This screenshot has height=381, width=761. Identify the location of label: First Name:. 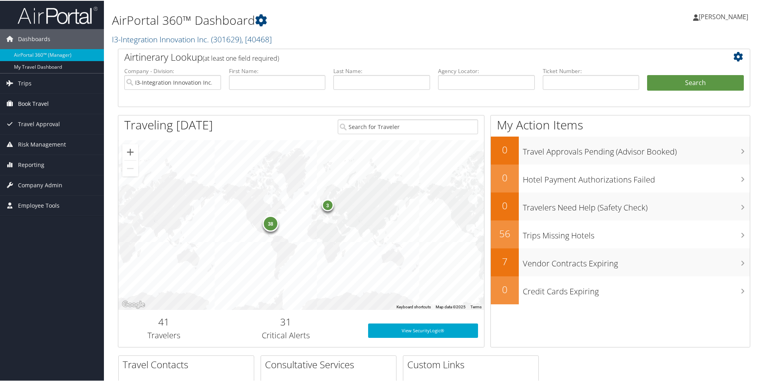
(277, 70).